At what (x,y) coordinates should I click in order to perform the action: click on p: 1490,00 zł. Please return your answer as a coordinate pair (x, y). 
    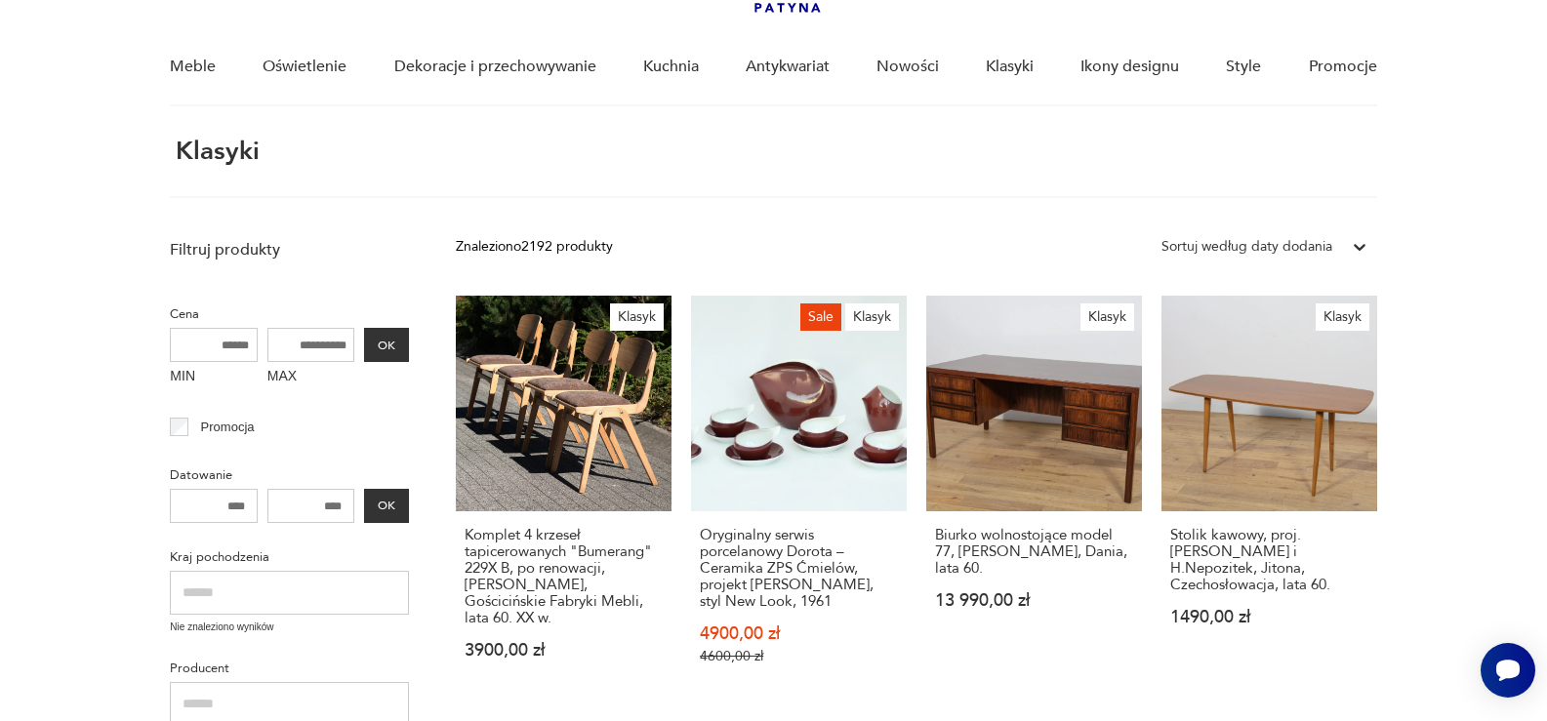
    Looking at the image, I should click on (1269, 617).